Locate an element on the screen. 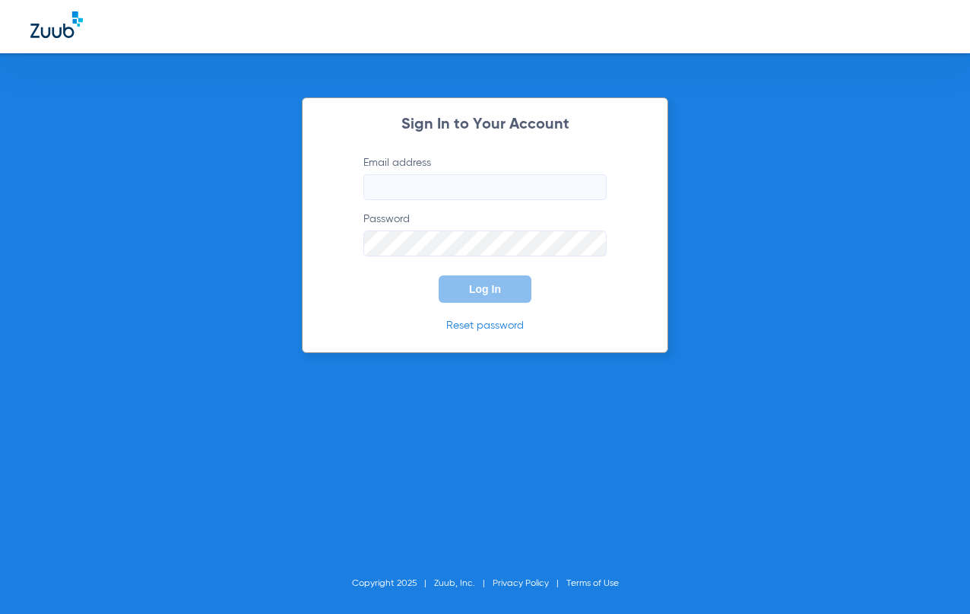 The height and width of the screenshot is (614, 970). li: Zuub, Inc. is located at coordinates (463, 583).